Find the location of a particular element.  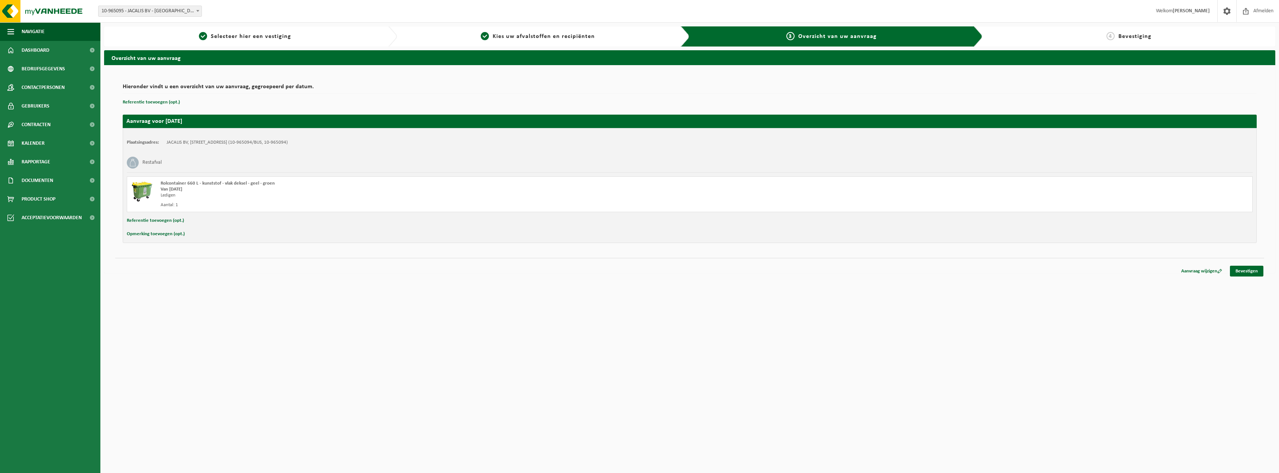

span: Navigatie is located at coordinates (33, 32).